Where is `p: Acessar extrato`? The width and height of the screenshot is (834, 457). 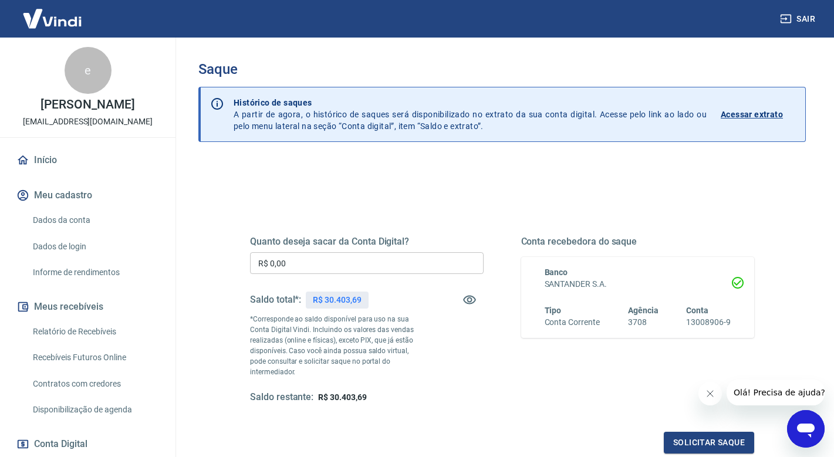 p: Acessar extrato is located at coordinates (752, 114).